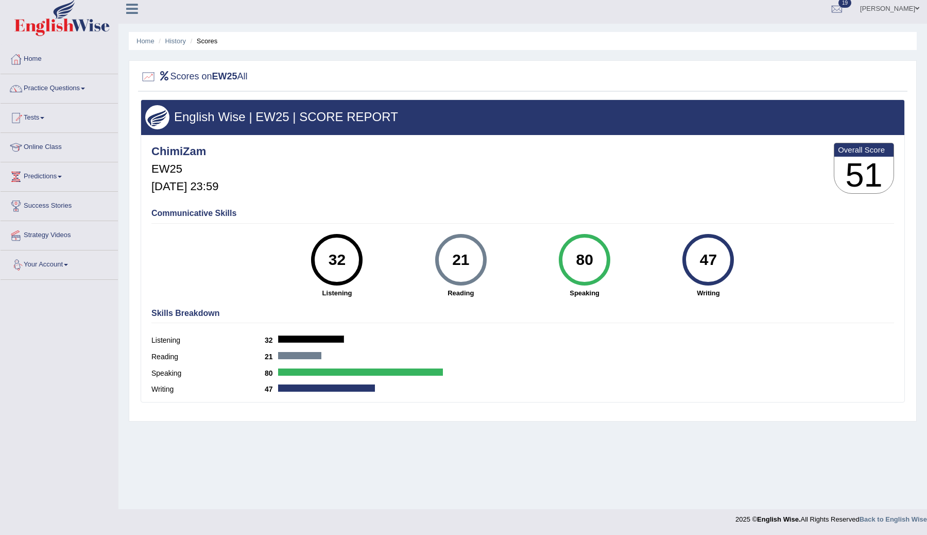 The width and height of the screenshot is (927, 535). Describe the element at coordinates (59, 87) in the screenshot. I see `a: Practice Questions` at that location.